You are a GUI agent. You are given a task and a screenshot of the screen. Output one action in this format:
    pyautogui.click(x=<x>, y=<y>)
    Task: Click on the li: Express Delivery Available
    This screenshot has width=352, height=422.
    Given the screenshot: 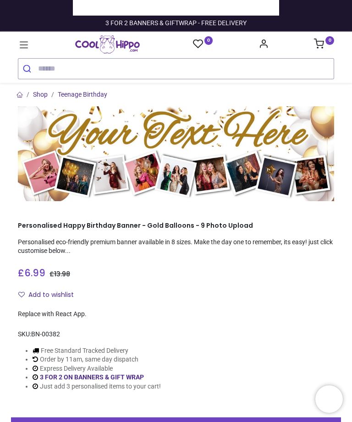 What is the action you would take?
    pyautogui.click(x=97, y=368)
    